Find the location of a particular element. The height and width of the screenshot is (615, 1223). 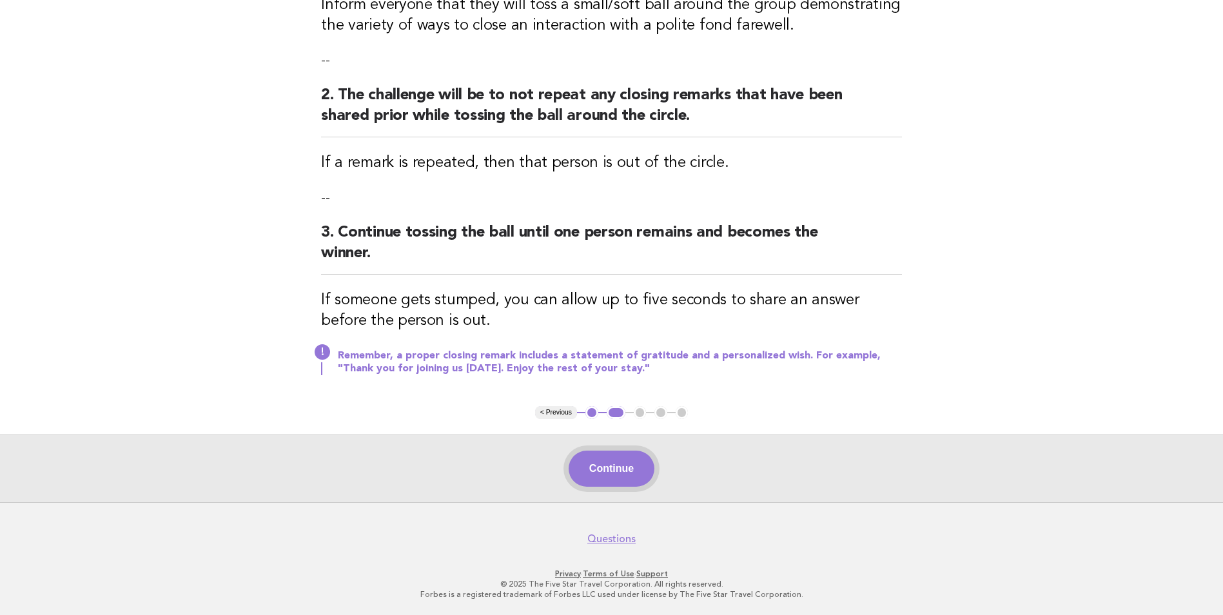

button: < Previous is located at coordinates (556, 413).